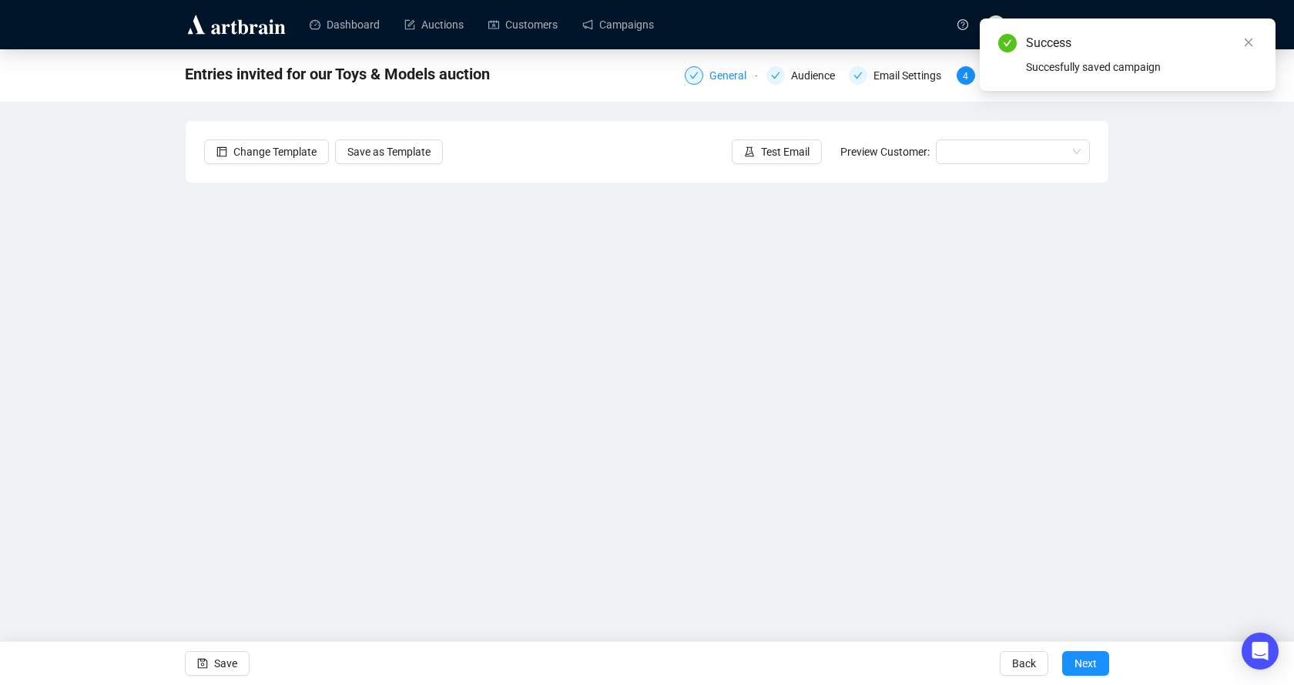 The height and width of the screenshot is (685, 1294). I want to click on span: close, so click(1249, 42).